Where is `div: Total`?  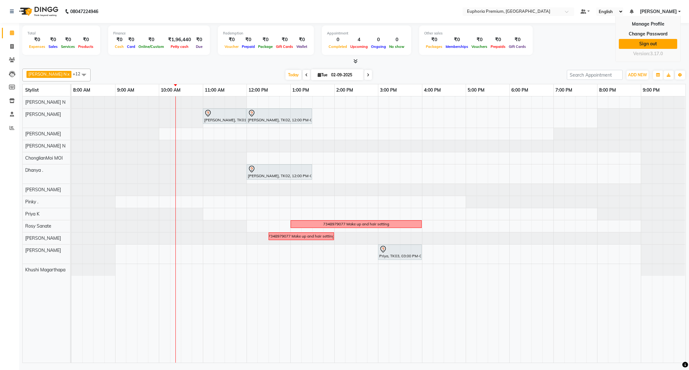
div: Total is located at coordinates (61, 33).